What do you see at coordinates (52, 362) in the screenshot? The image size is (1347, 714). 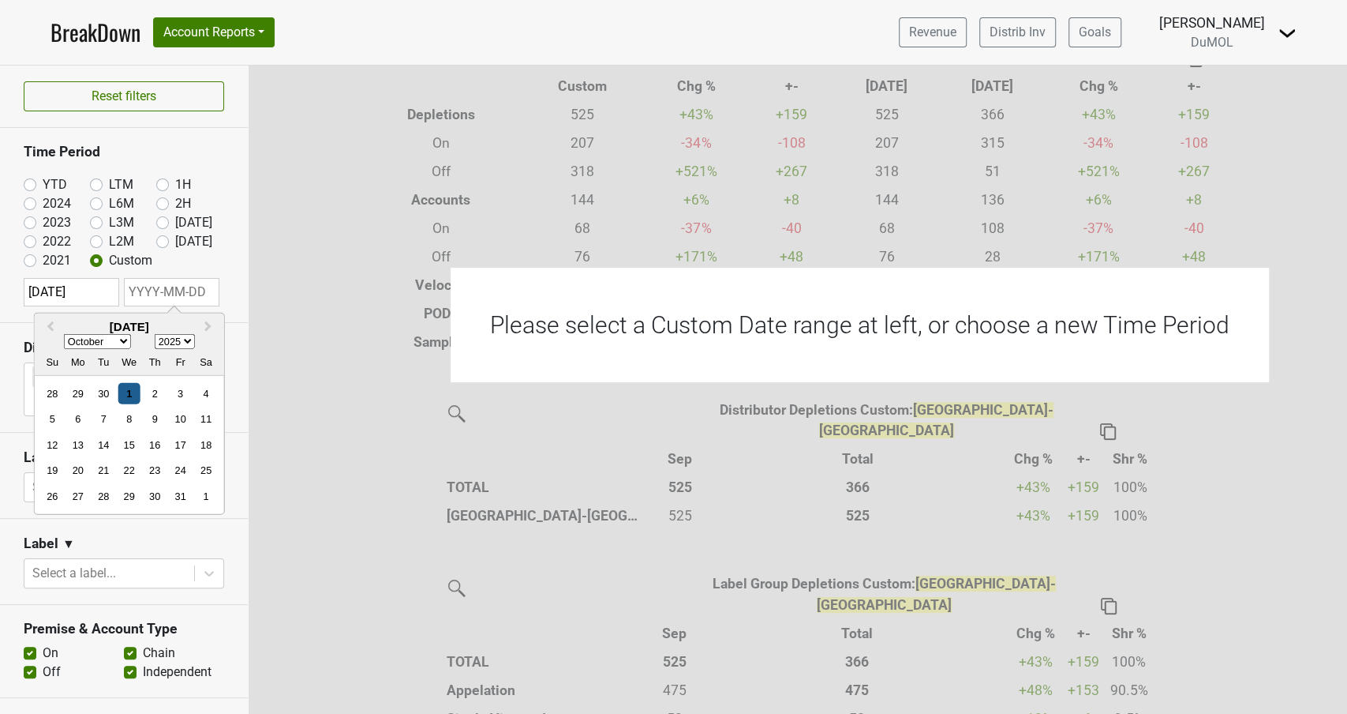 I see `div: Sunday` at bounding box center [52, 362].